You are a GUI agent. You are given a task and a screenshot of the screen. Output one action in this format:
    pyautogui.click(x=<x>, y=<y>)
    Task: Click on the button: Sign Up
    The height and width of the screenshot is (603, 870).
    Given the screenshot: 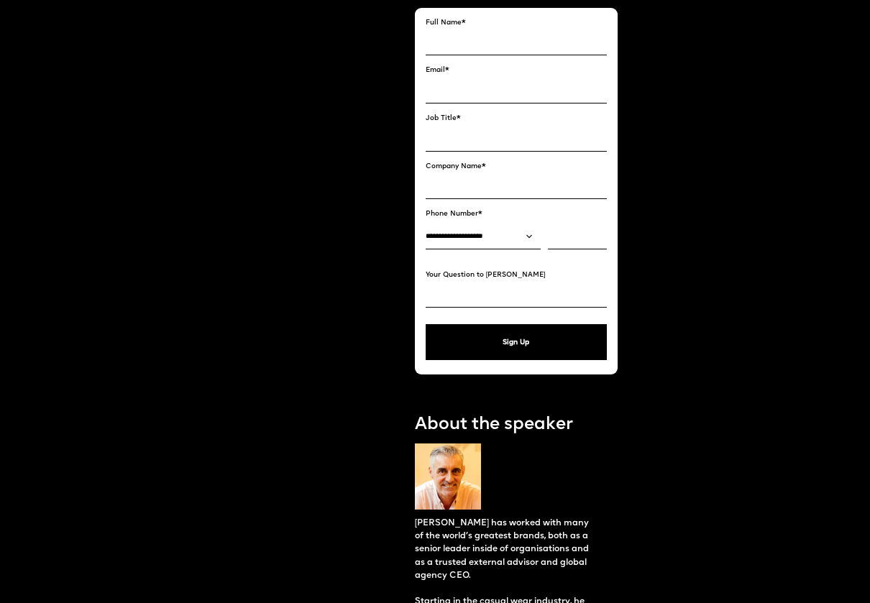 What is the action you would take?
    pyautogui.click(x=516, y=342)
    